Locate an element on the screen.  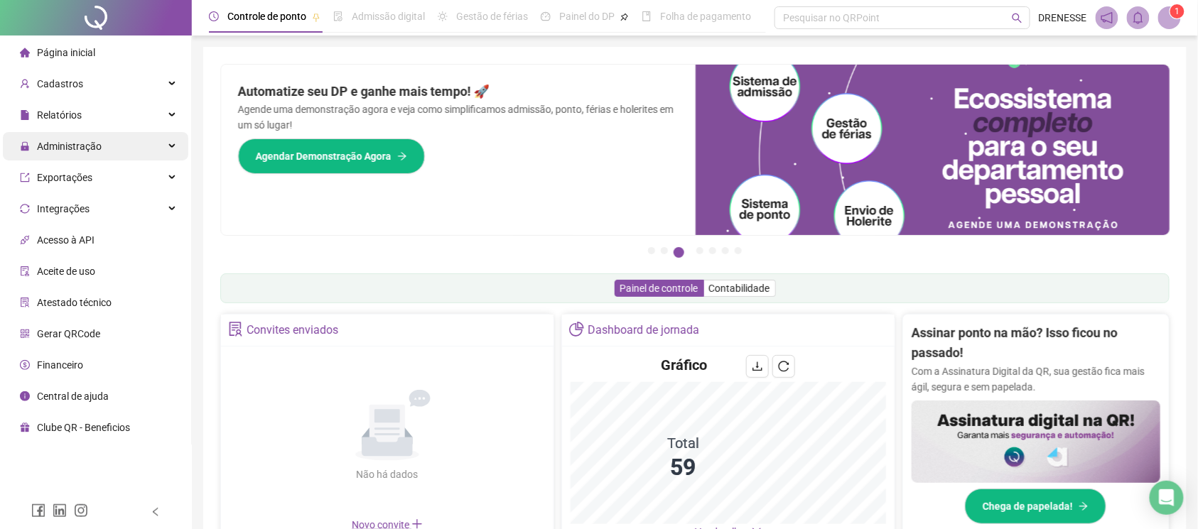
button: 6 is located at coordinates (725, 251).